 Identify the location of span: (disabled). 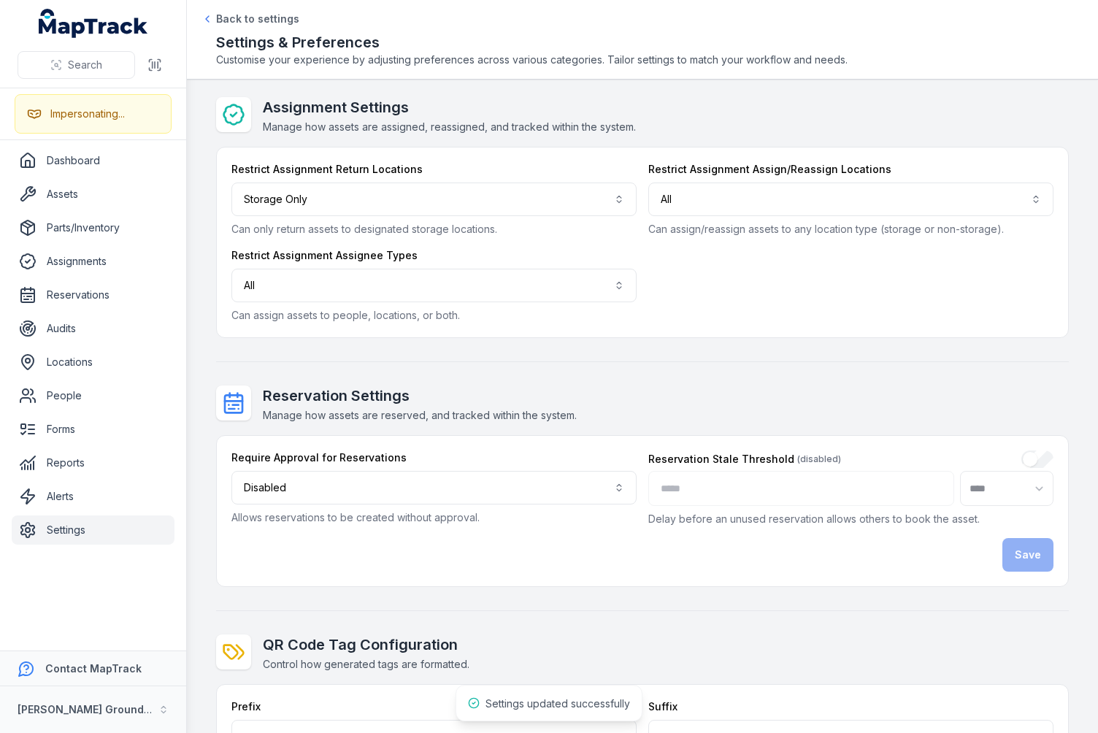
(819, 459).